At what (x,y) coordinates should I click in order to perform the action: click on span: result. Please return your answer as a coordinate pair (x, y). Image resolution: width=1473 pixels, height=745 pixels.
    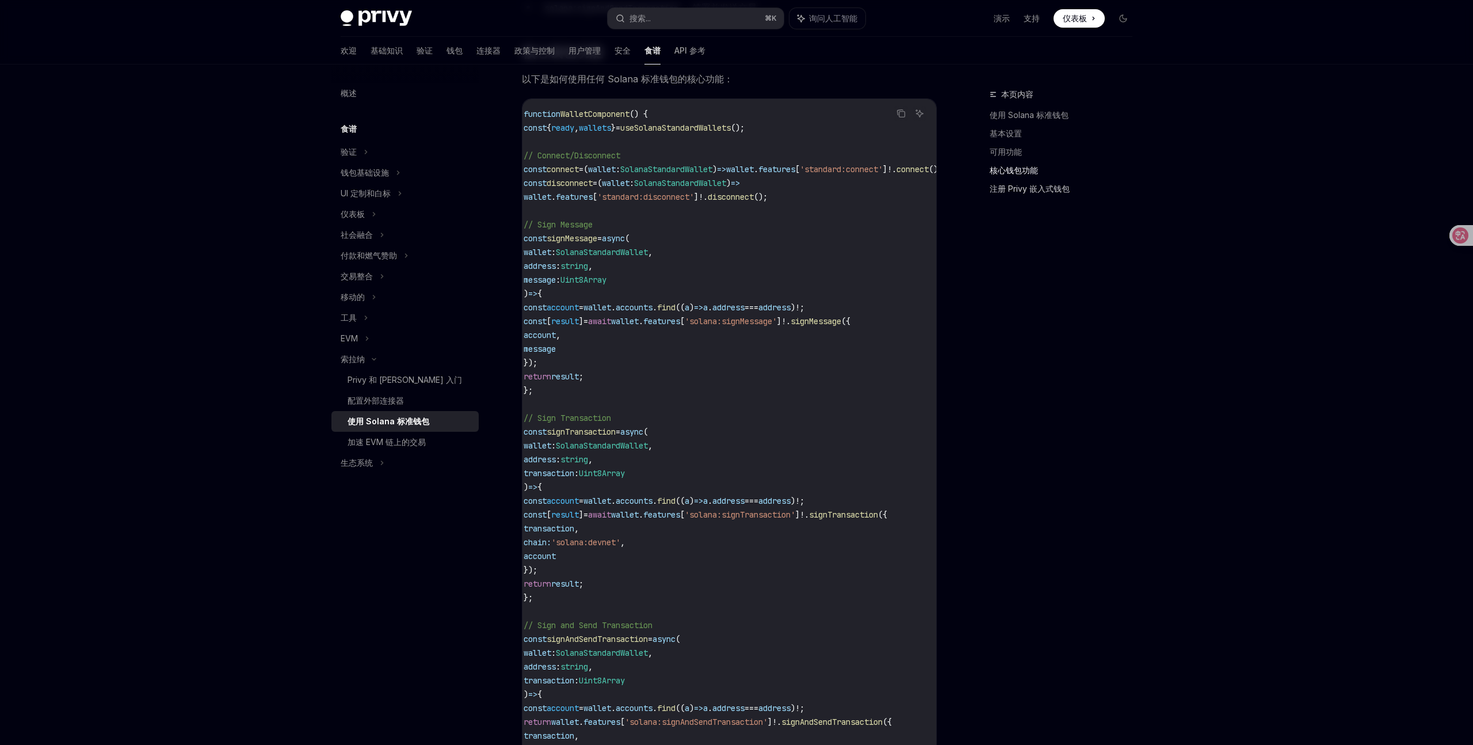
    Looking at the image, I should click on (565, 583).